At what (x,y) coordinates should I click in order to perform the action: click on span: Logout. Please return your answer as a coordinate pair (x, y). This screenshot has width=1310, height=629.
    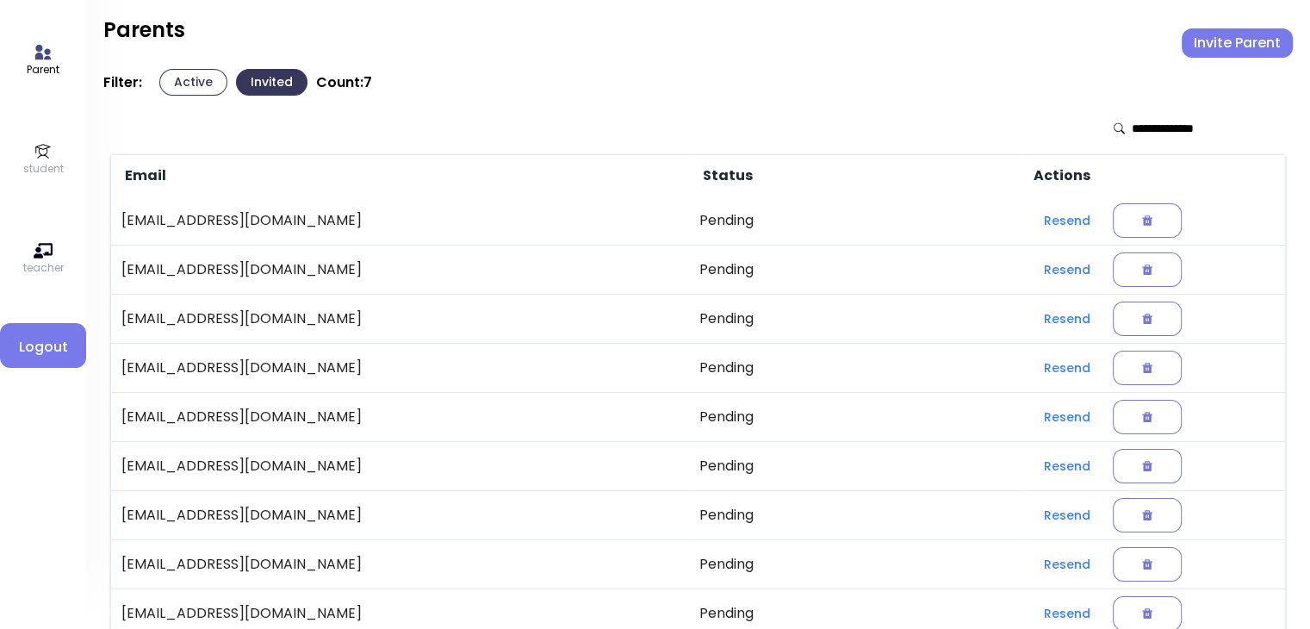
    Looking at the image, I should click on (43, 347).